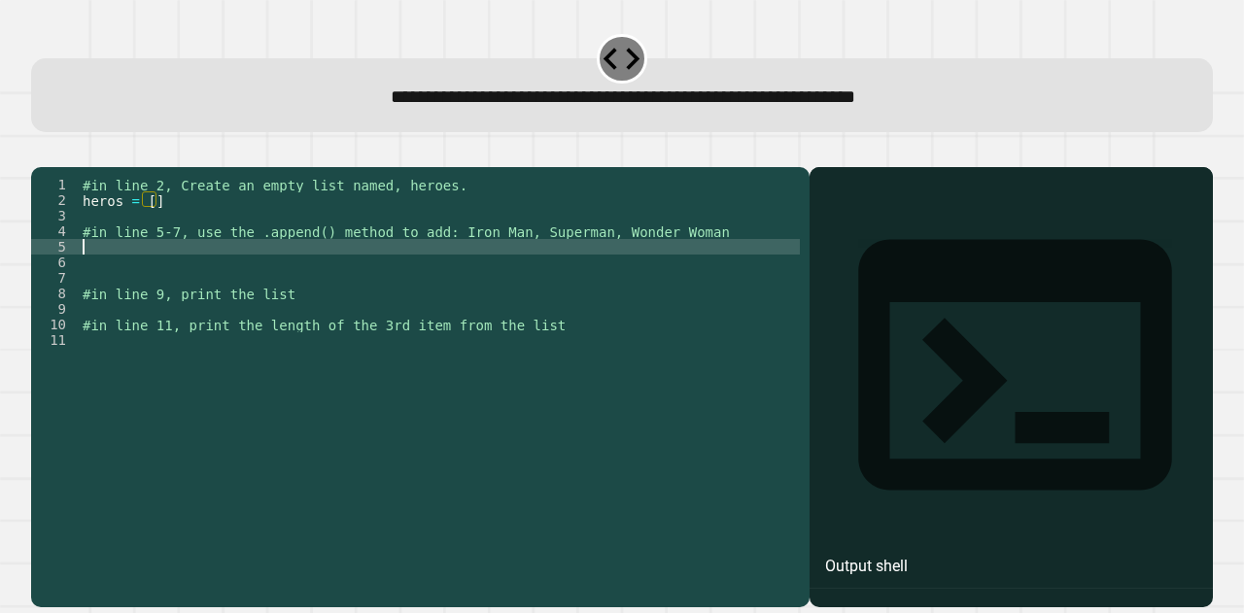 The width and height of the screenshot is (1244, 613). Describe the element at coordinates (54, 216) in the screenshot. I see `div: 3` at that location.